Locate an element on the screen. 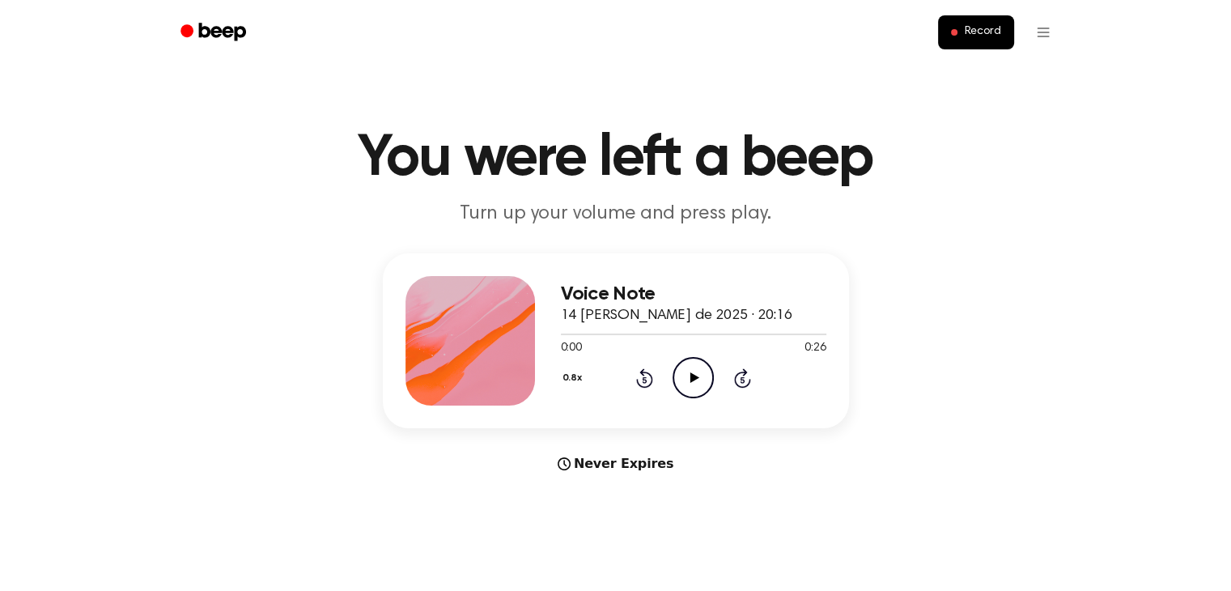  p: Turn up your volume and press play. is located at coordinates (616, 214).